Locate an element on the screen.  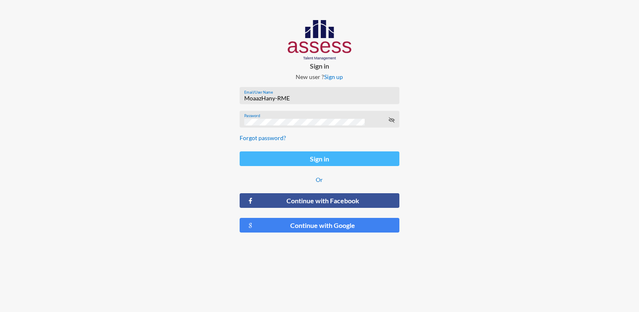
button: Sign in is located at coordinates (319, 159).